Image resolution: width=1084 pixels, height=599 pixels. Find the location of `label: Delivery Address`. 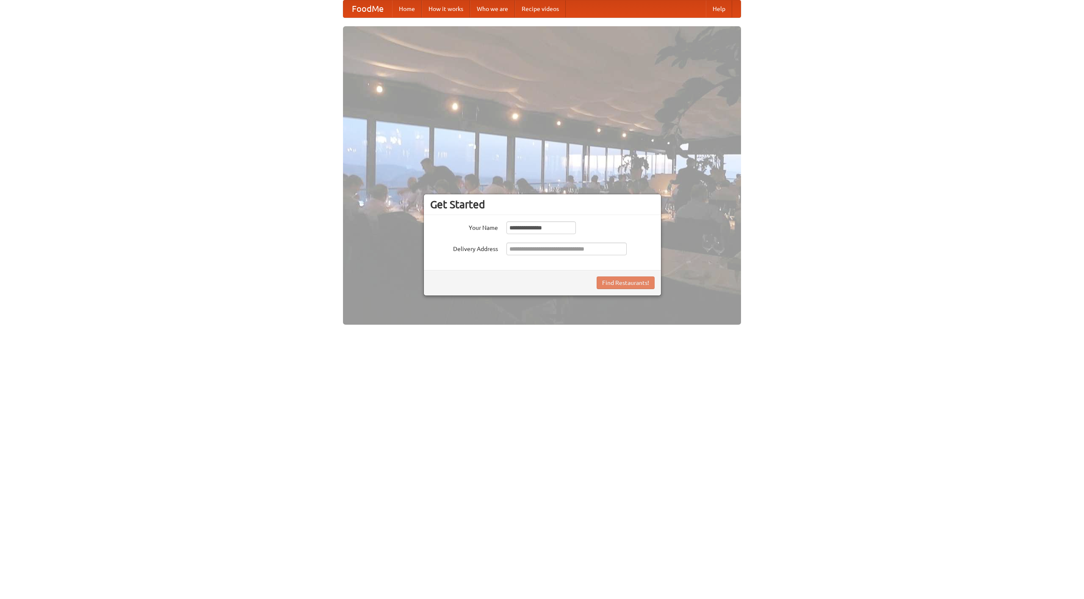

label: Delivery Address is located at coordinates (464, 248).